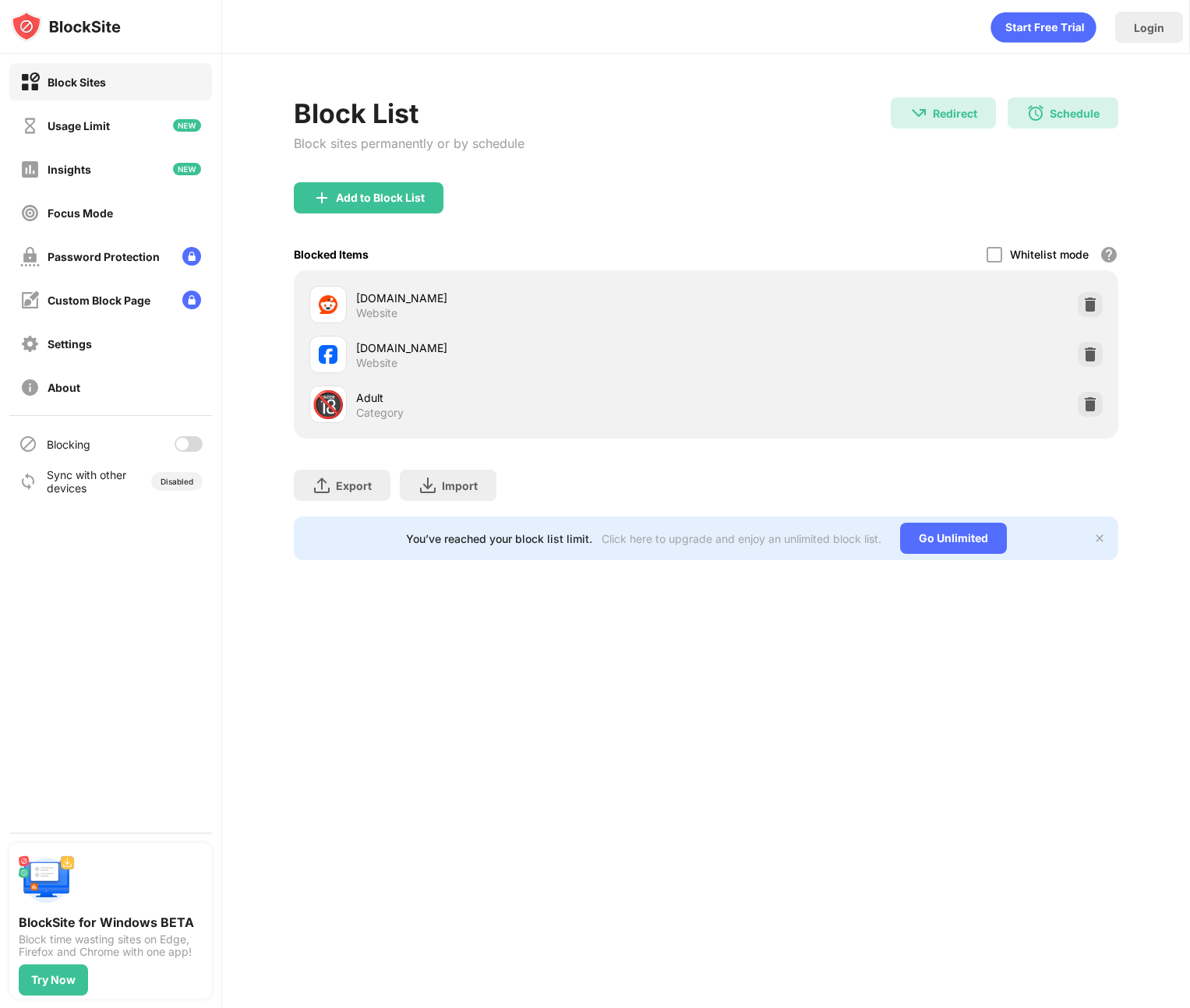 This screenshot has height=1008, width=1190. Describe the element at coordinates (177, 482) in the screenshot. I see `div: Disabled` at that location.